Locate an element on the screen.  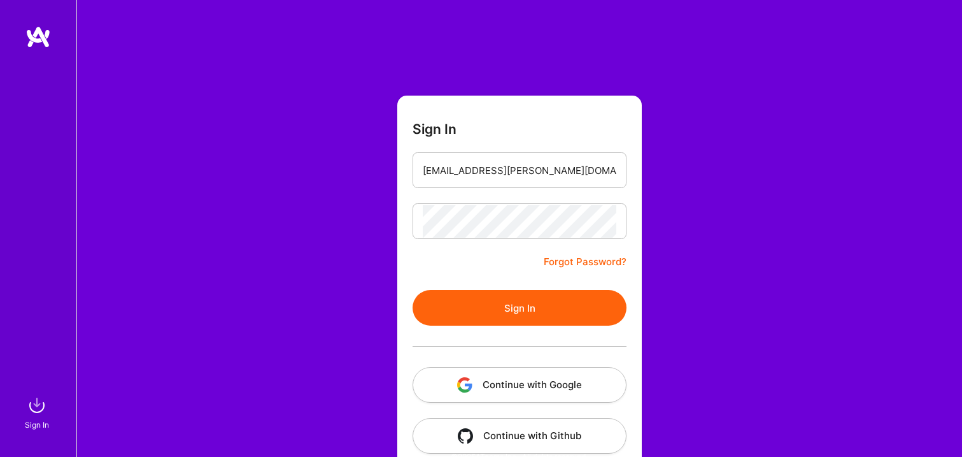
h3: Sign In is located at coordinates (434, 129).